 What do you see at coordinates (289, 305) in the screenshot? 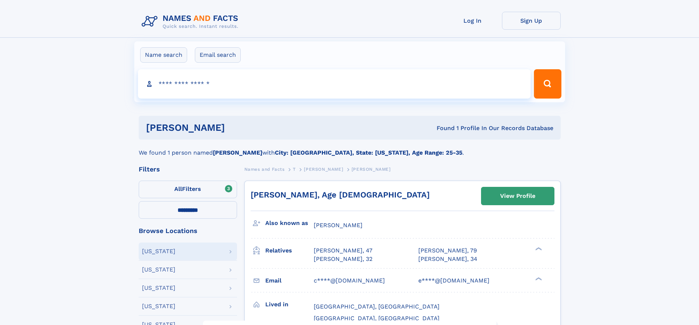
I see `h3: Lived in` at bounding box center [289, 305].